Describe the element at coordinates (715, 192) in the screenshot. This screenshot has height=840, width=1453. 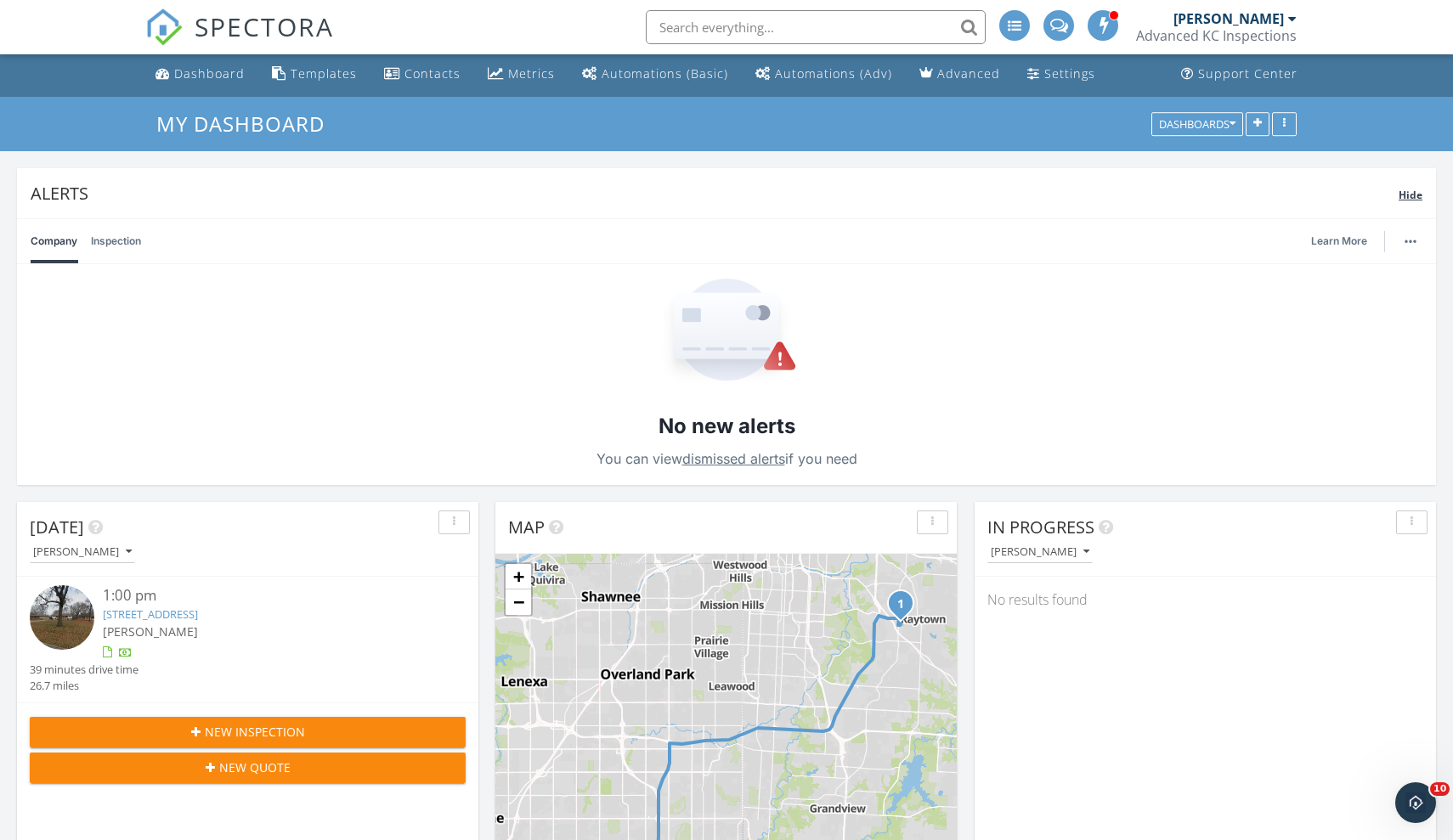
I see `div: Alerts` at that location.